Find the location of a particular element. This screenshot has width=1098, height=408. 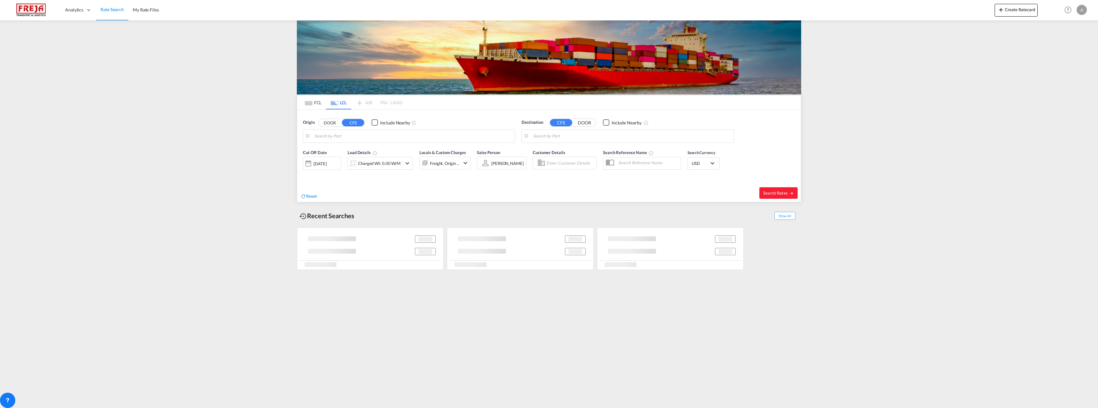

span: My Rate Files is located at coordinates (146, 10).